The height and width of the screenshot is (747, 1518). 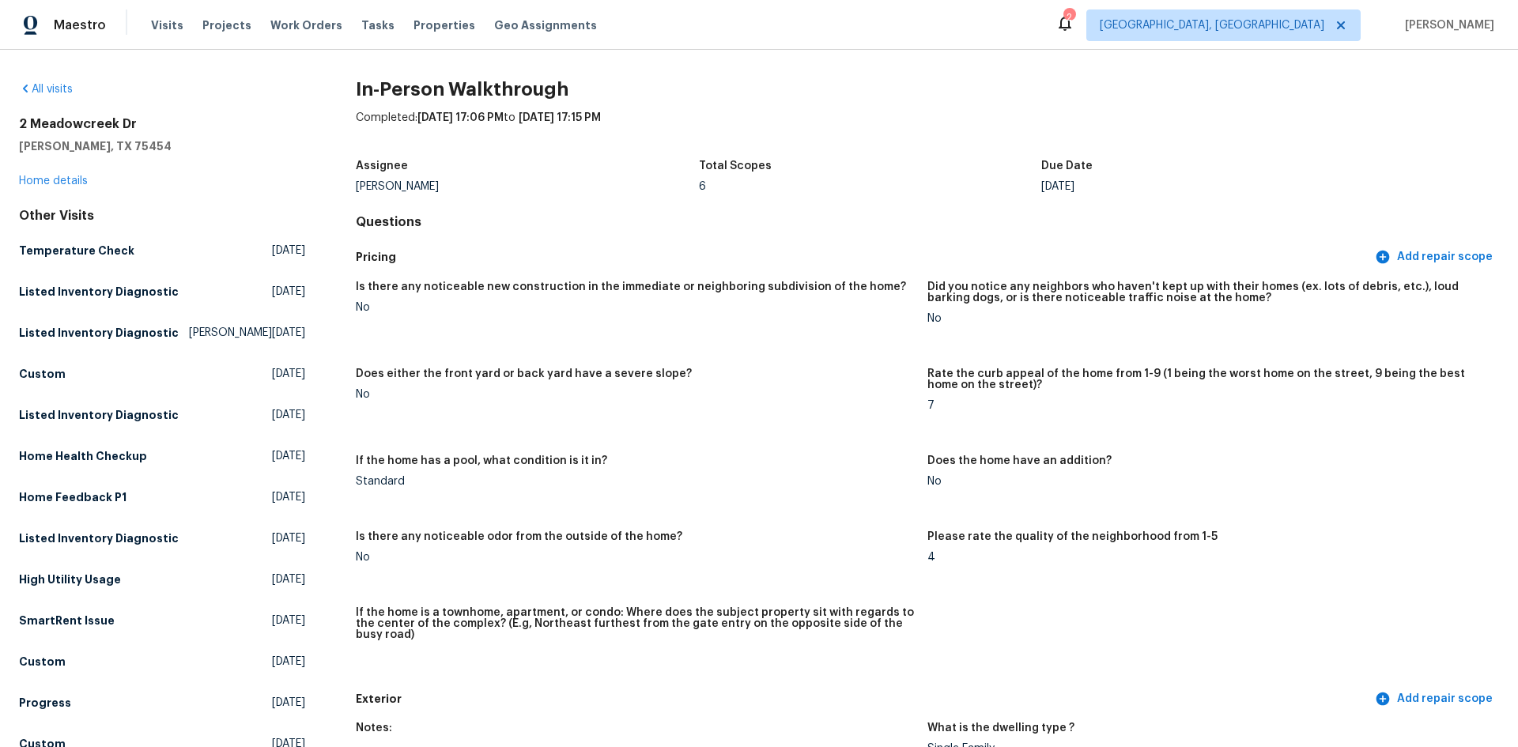 I want to click on h2: 2 Meadowcreek Dr, so click(x=162, y=124).